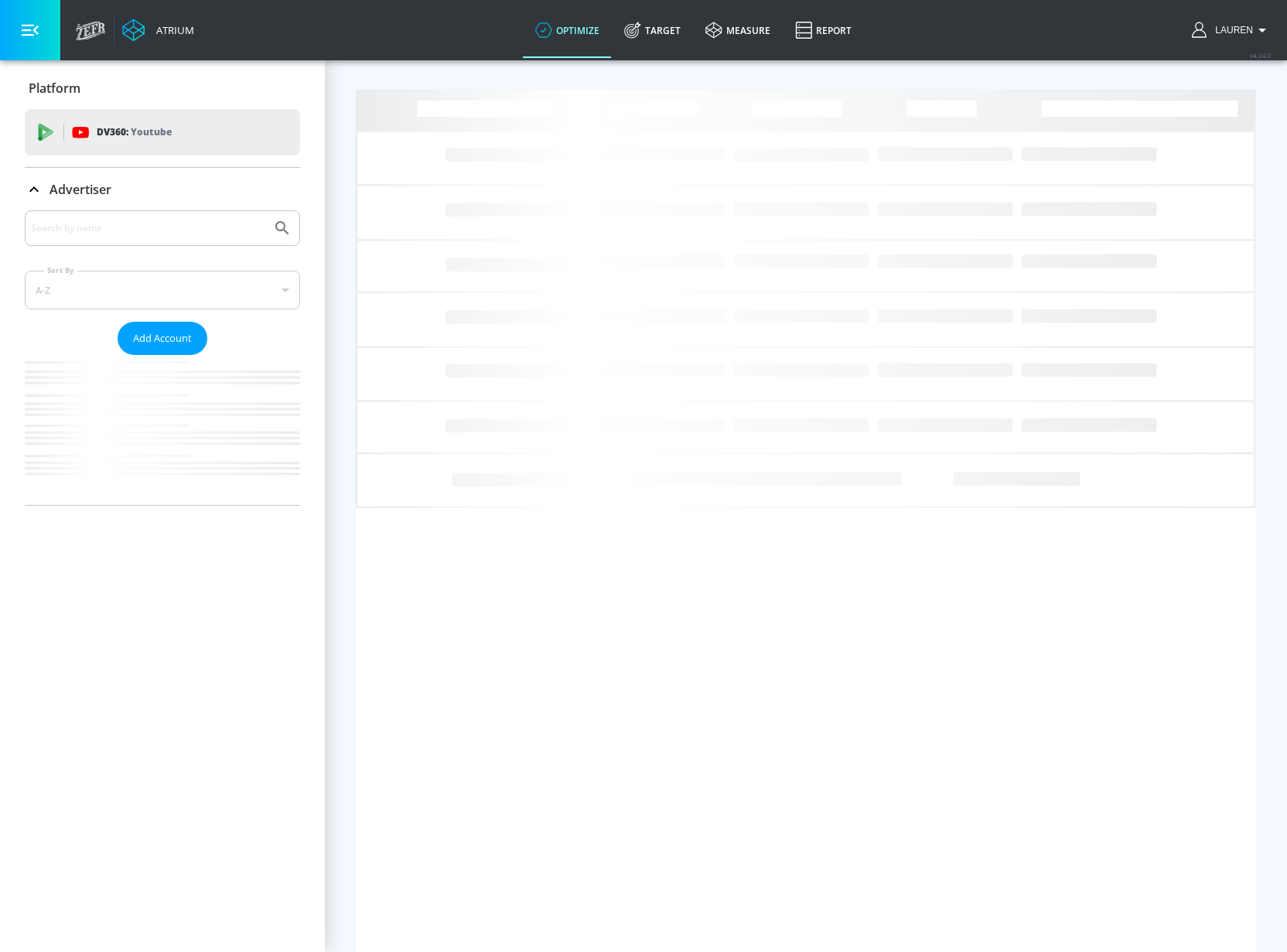 This screenshot has height=952, width=1287. Describe the element at coordinates (162, 430) in the screenshot. I see `nav: list of Advertiser` at that location.